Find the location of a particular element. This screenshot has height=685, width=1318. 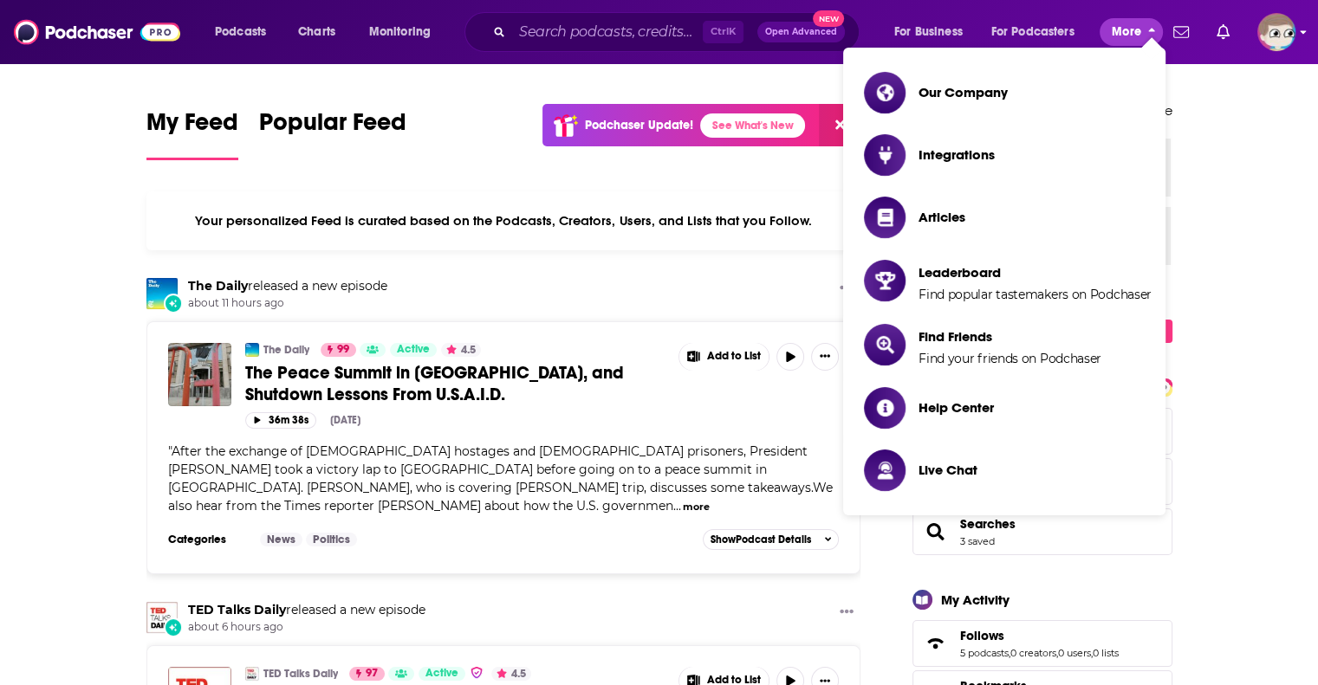

div: Your personalized Feed is curated based on the Podcasts, Creators, Users, and Lists that you Follow. is located at coordinates (503, 221).